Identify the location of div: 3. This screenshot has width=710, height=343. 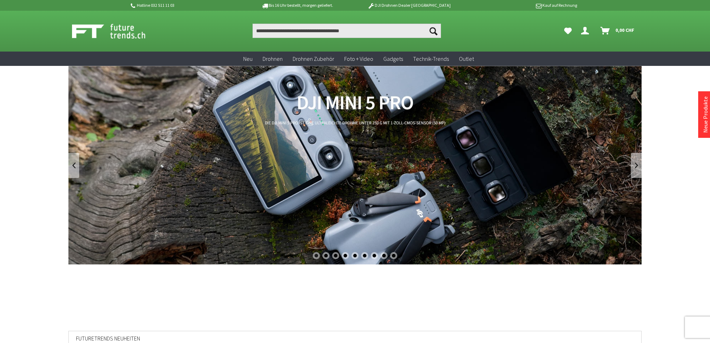
(335, 256).